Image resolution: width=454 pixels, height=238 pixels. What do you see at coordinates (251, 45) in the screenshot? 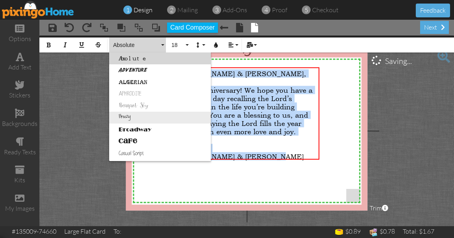
I see `button: Mail Merge` at bounding box center [251, 45].